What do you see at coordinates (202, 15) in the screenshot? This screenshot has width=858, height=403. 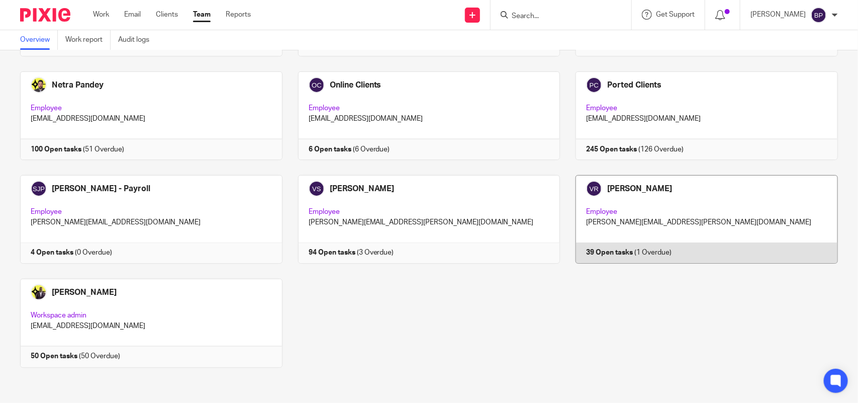 I see `a: Team` at bounding box center [202, 15].